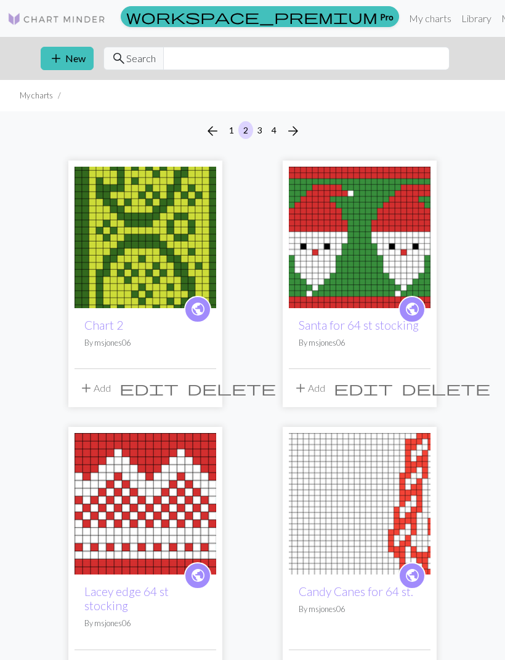  I want to click on i: Next, so click(293, 131).